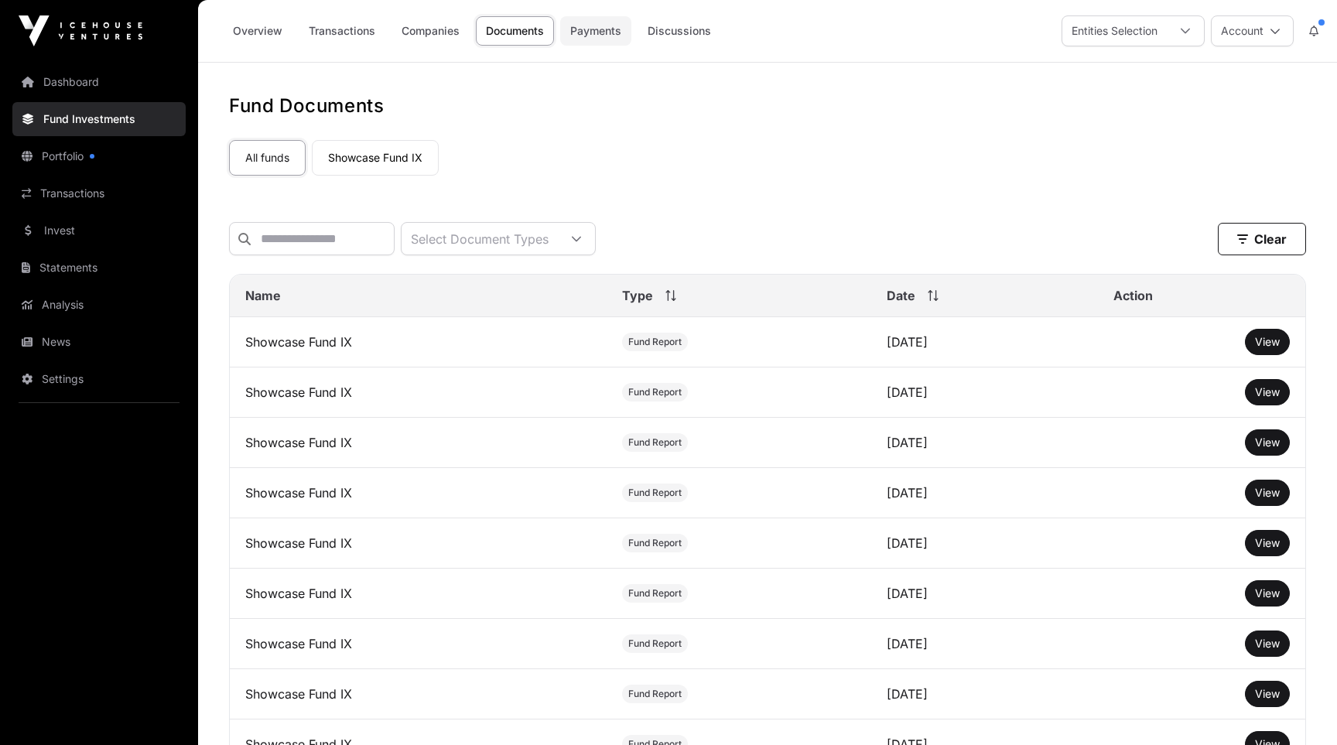  I want to click on a: Invest, so click(99, 231).